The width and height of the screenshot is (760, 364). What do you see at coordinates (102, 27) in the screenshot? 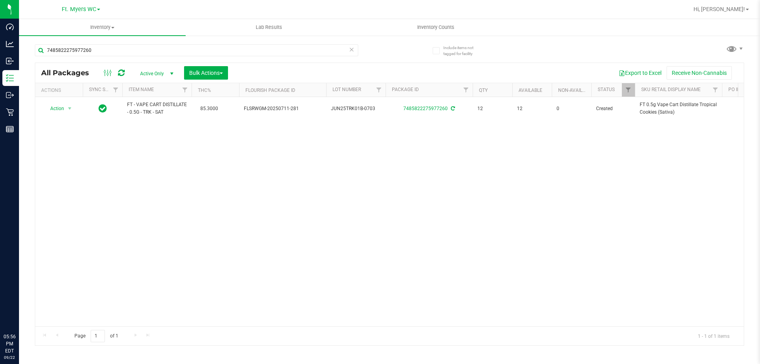
I see `span: Inventory` at bounding box center [102, 27].